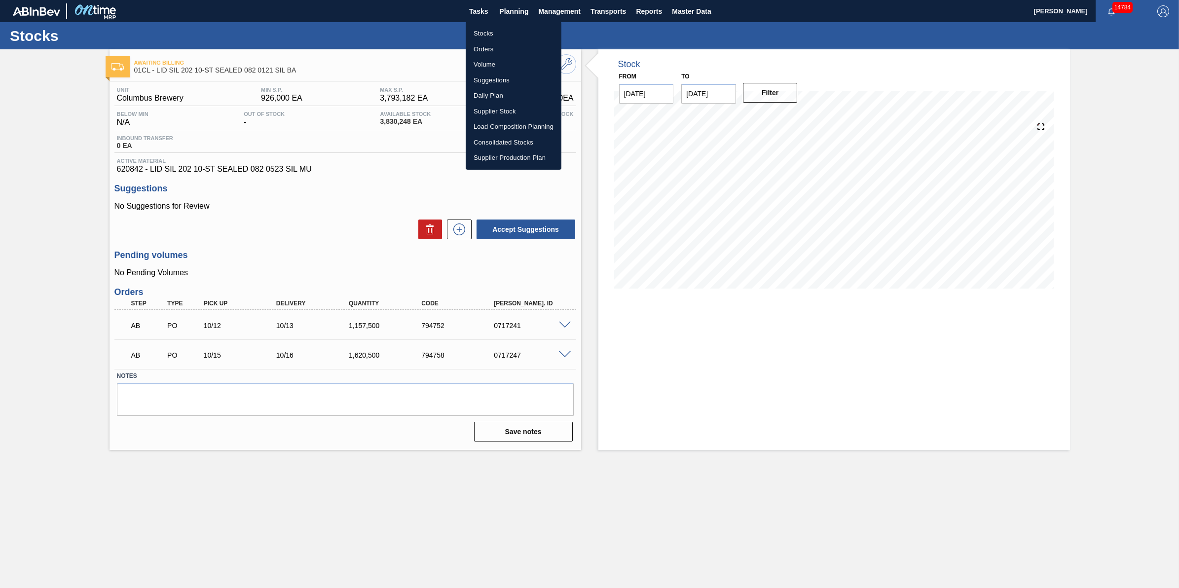 This screenshot has height=588, width=1179. I want to click on a: Load Composition Planning, so click(514, 127).